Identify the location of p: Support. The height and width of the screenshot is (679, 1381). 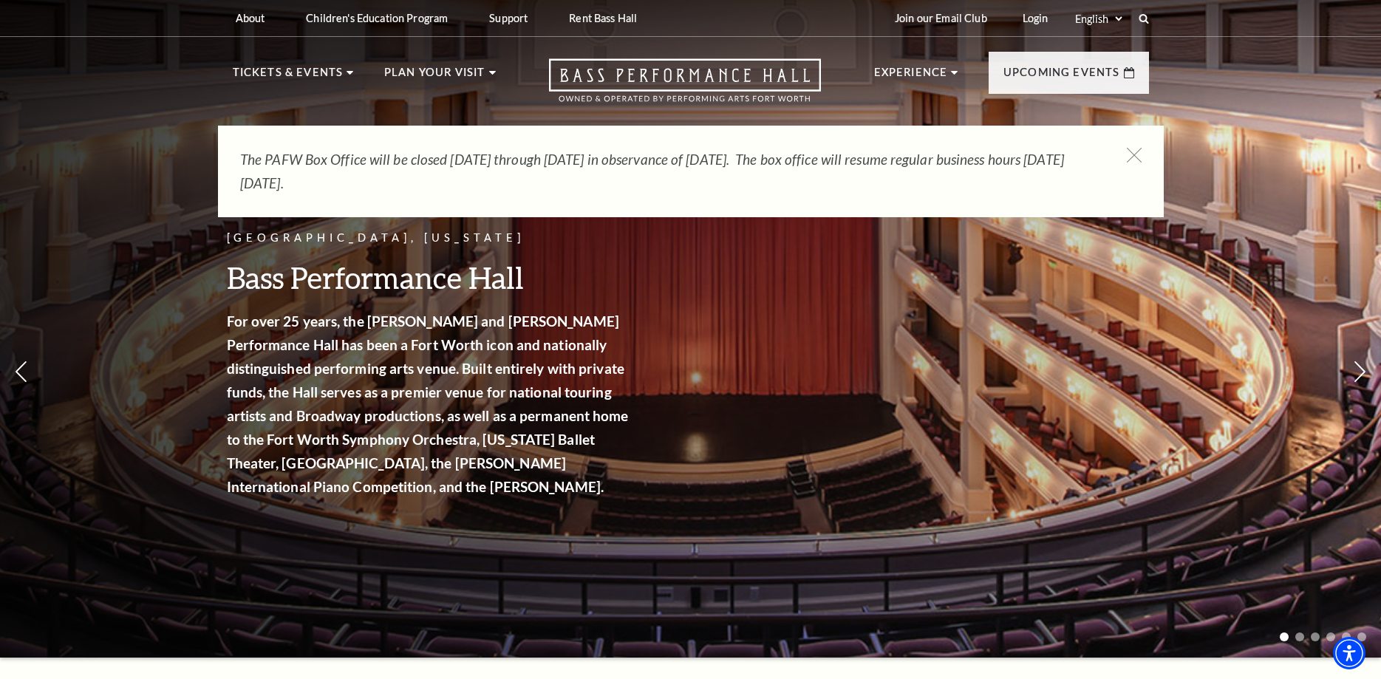
(508, 18).